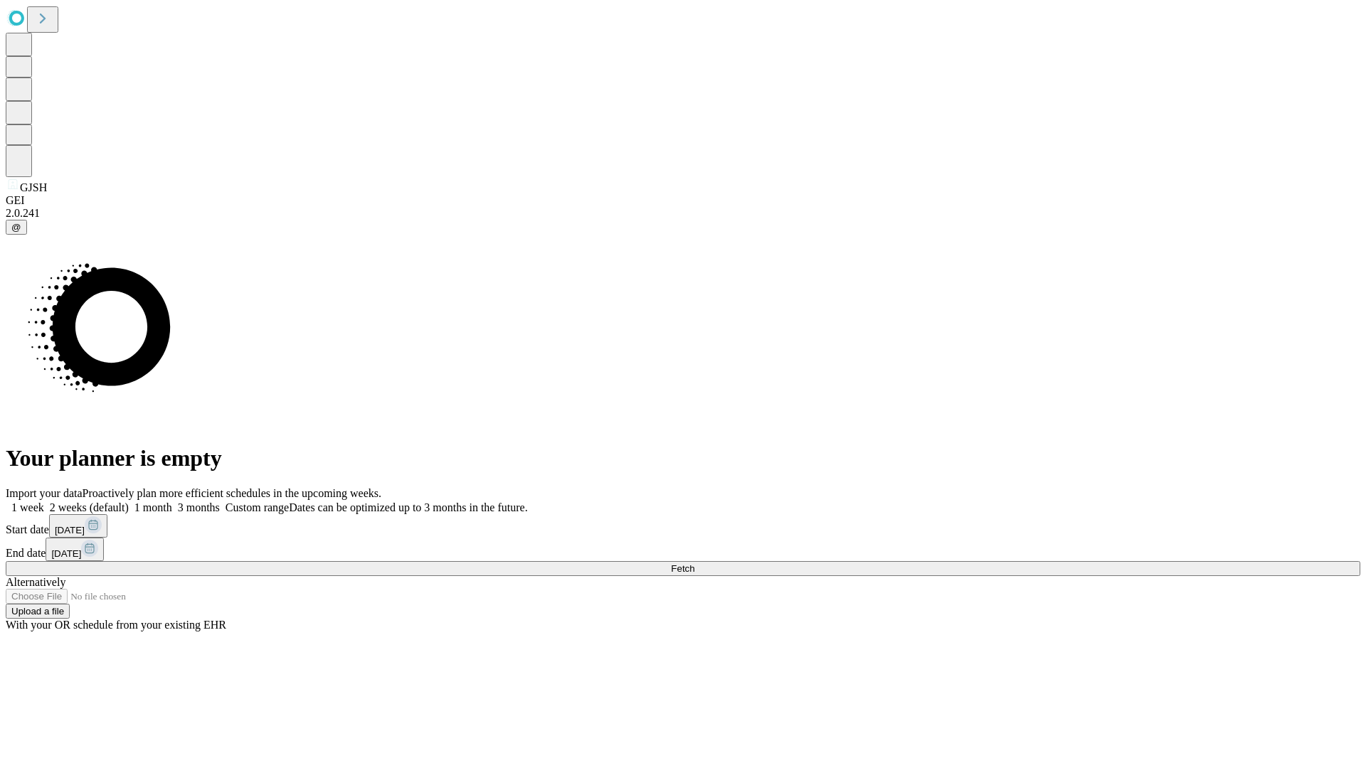 The height and width of the screenshot is (768, 1366). I want to click on span: Custom range, so click(257, 507).